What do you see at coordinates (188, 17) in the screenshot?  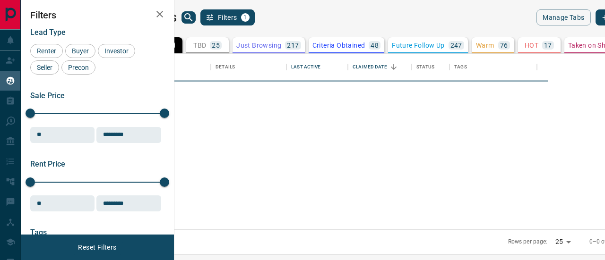 I see `button: search button` at bounding box center [188, 17].